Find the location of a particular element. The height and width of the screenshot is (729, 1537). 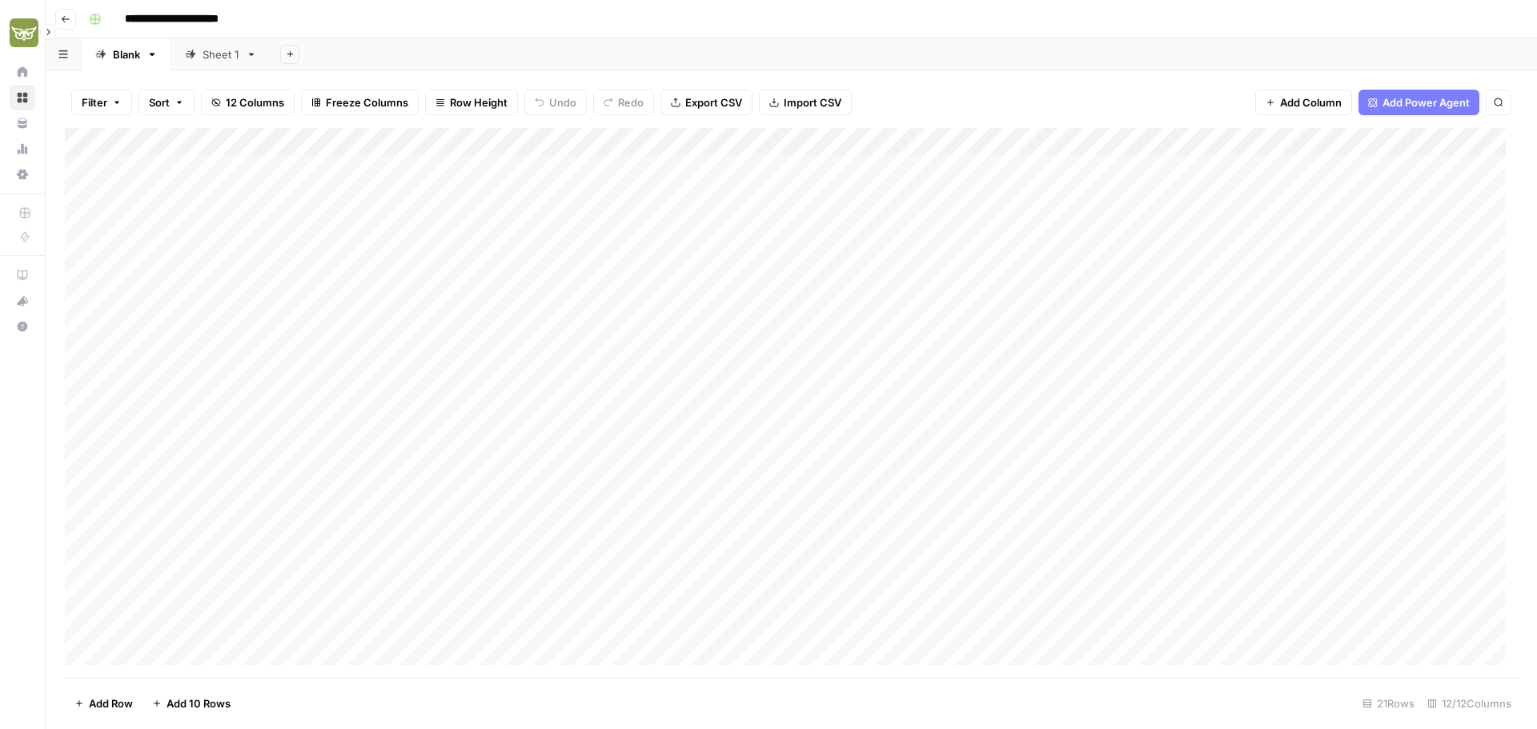

a: Settings is located at coordinates (22, 175).